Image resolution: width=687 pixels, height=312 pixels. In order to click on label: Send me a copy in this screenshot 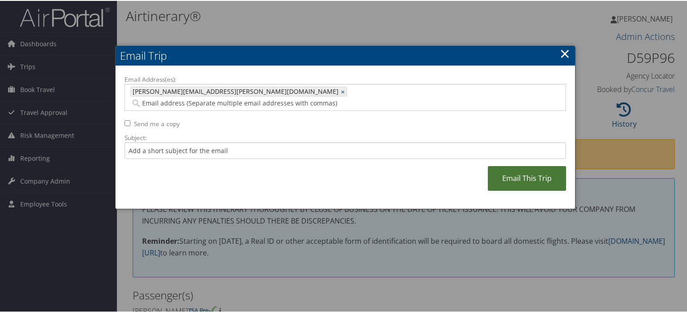, I will do `click(157, 123)`.